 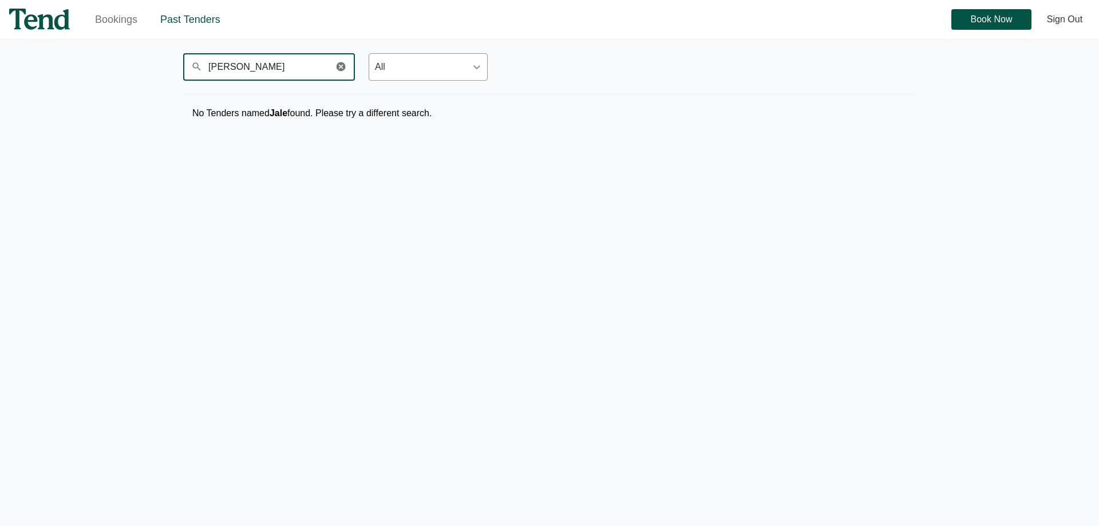 What do you see at coordinates (549, 113) in the screenshot?
I see `div: No Tenders named found. Please try a different search.` at bounding box center [549, 113].